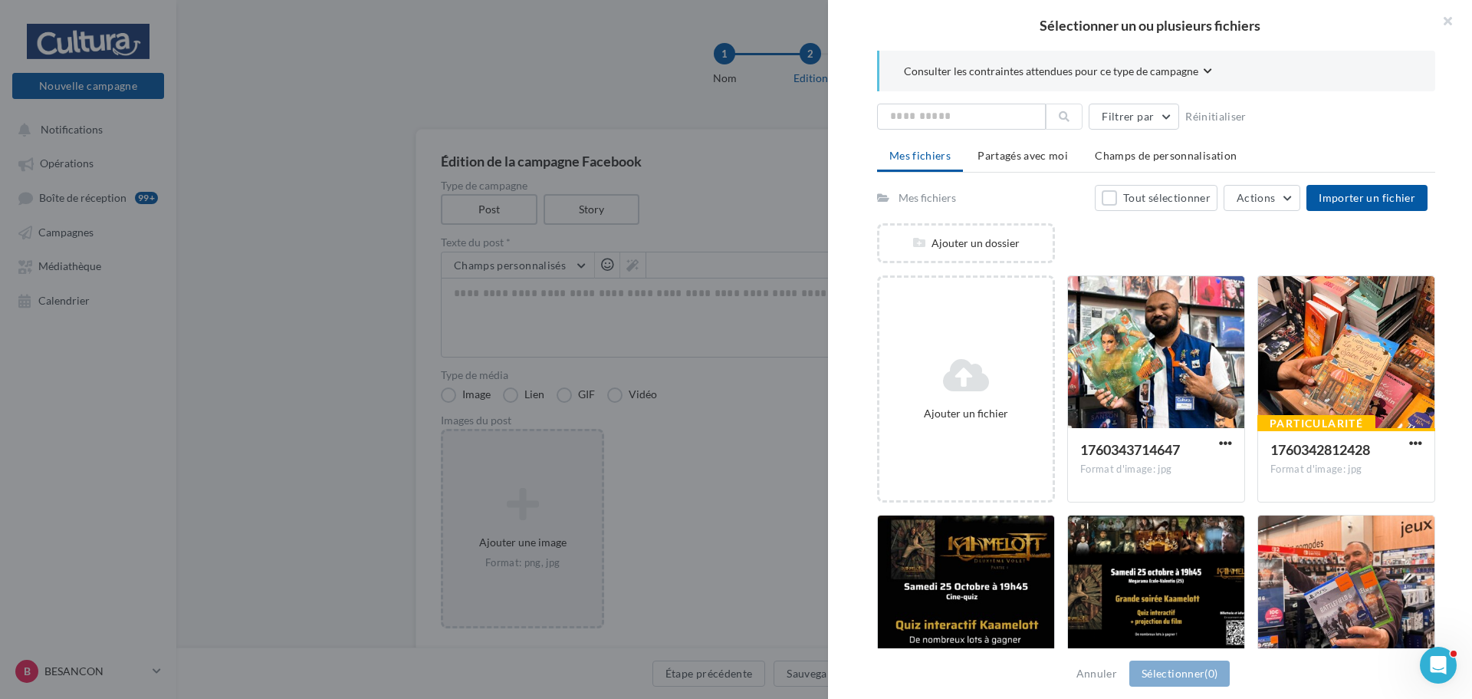 This screenshot has width=1472, height=699. What do you see at coordinates (1134, 117) in the screenshot?
I see `button: Filtrer par` at bounding box center [1134, 117].